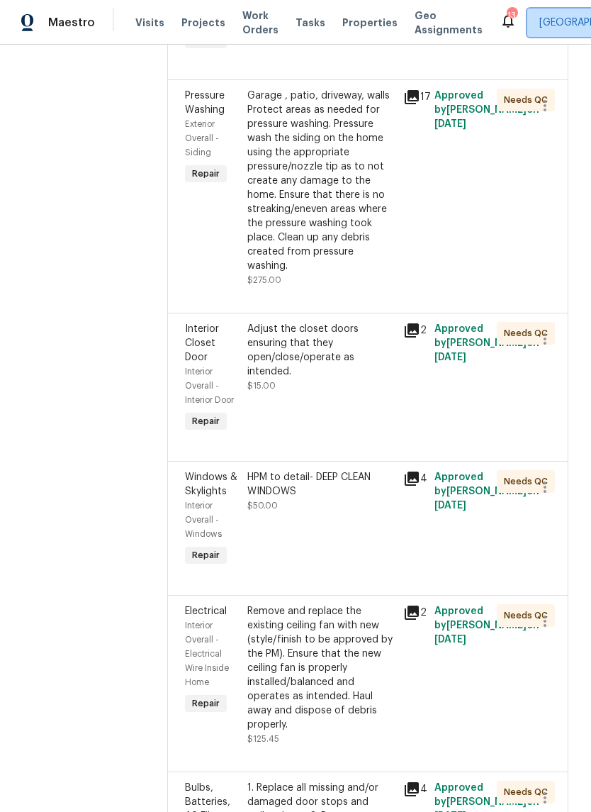  Describe the element at coordinates (207, 654) in the screenshot. I see `span: Interior Overall - Electrical Wire Inside Home` at that location.